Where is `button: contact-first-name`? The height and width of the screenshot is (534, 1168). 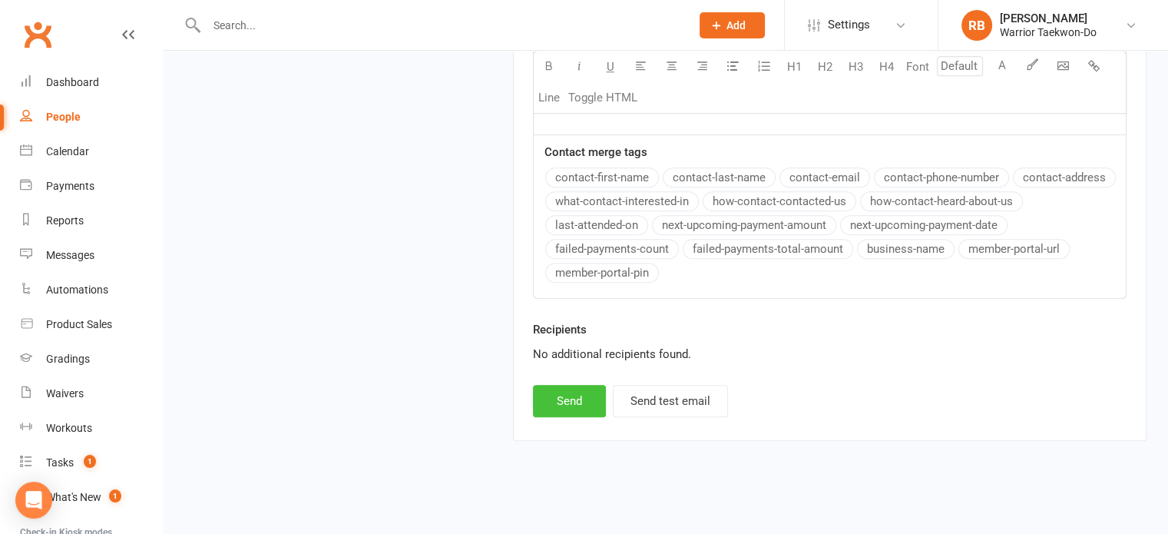
button: contact-first-name is located at coordinates (602, 177).